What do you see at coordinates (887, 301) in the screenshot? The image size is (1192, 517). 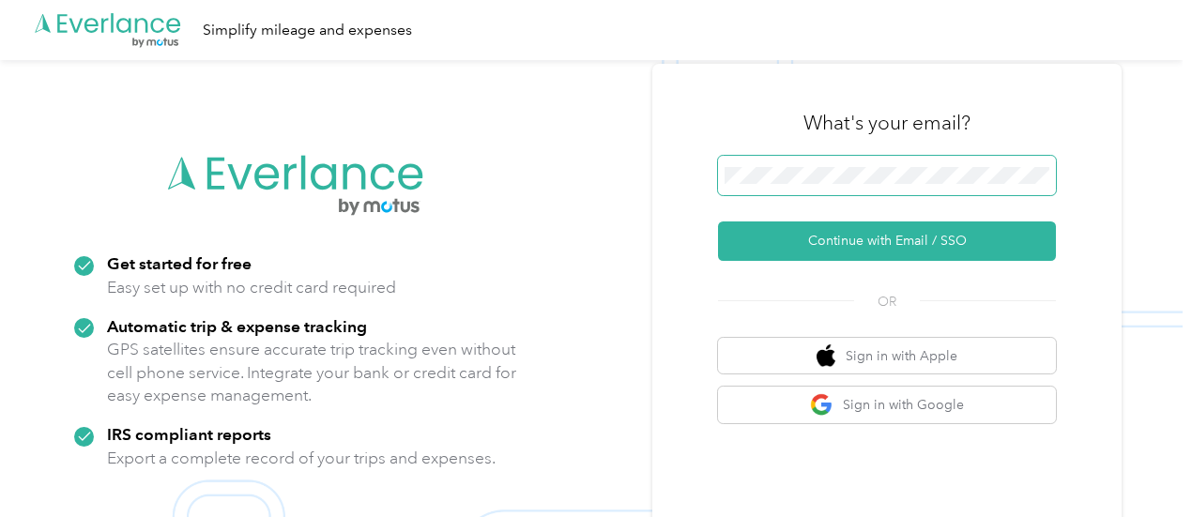 I see `span: OR` at bounding box center [887, 301].